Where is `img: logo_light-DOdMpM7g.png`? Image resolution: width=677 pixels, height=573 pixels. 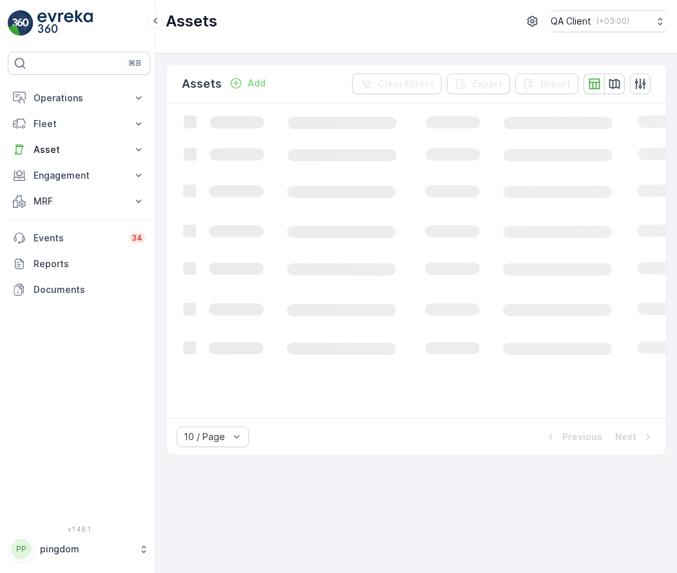 img: logo_light-DOdMpM7g.png is located at coordinates (65, 23).